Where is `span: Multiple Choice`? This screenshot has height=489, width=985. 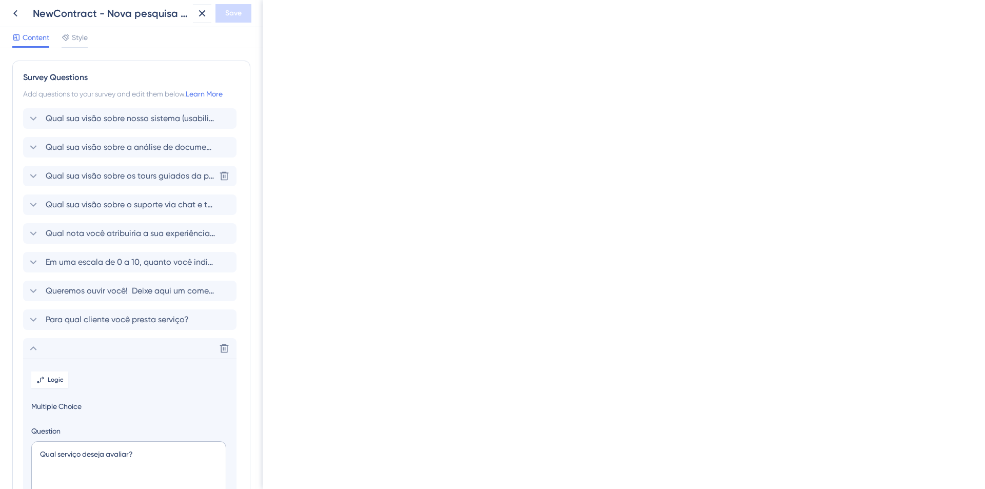 span: Multiple Choice is located at coordinates (130, 407).